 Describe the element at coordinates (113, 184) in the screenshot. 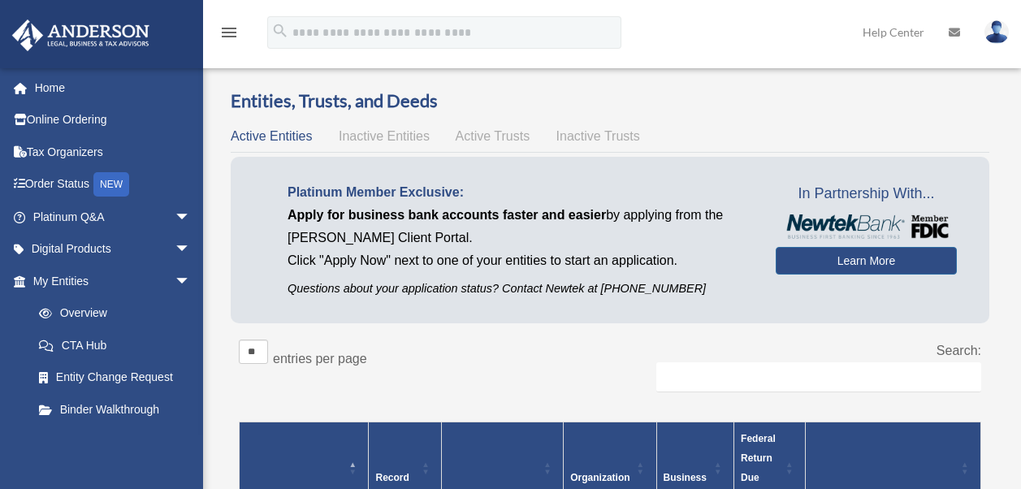

I see `a: Order StatusNEW` at that location.